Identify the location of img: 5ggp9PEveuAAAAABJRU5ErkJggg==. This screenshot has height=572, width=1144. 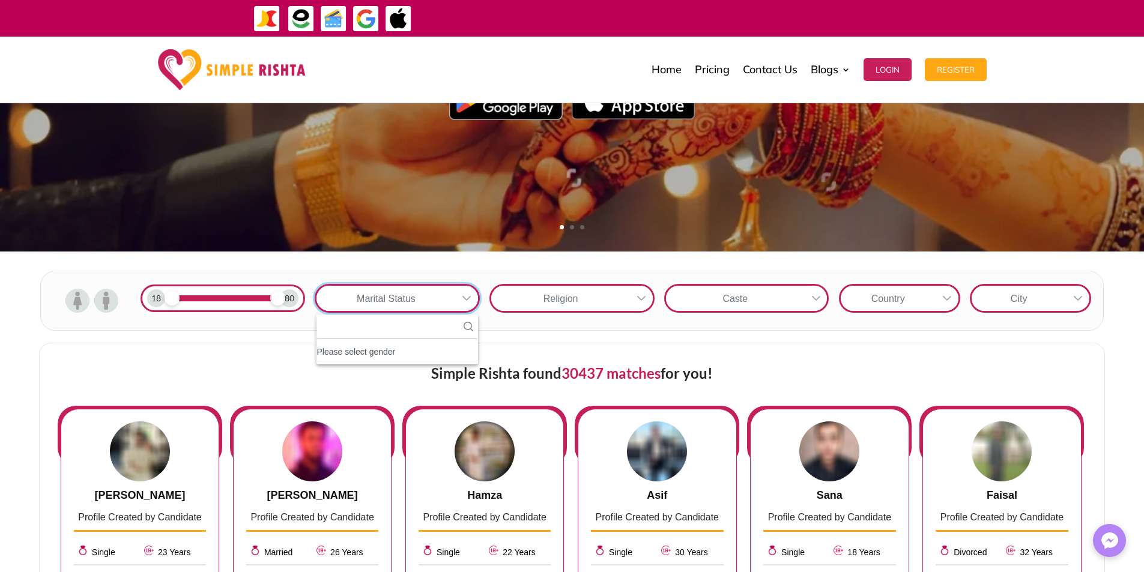
(485, 452).